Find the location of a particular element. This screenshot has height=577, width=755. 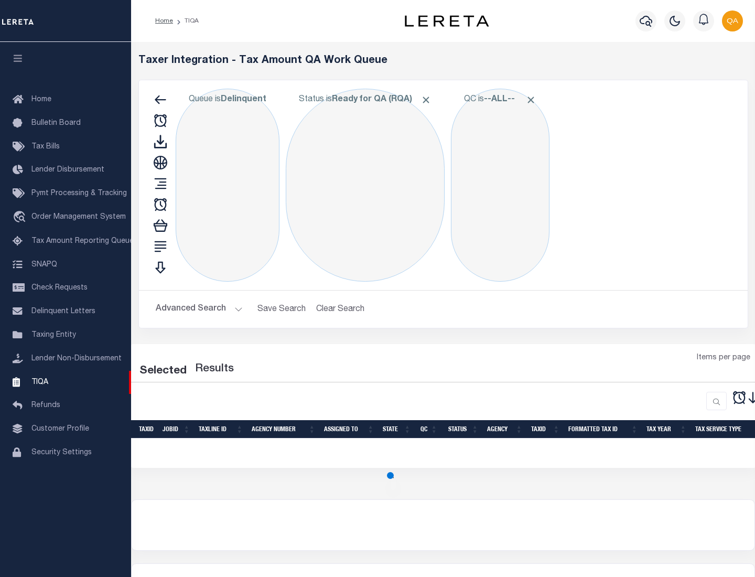

span: Taxing Entity is located at coordinates (54, 335).